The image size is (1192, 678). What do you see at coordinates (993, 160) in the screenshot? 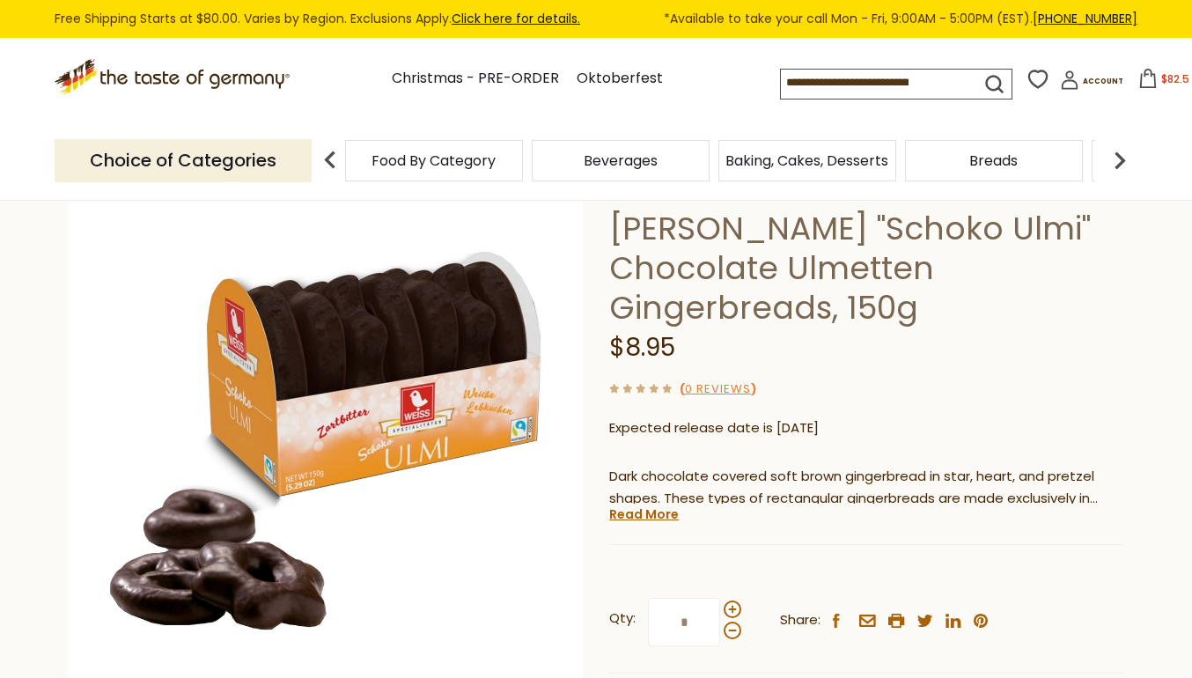
I see `span: Breads` at bounding box center [993, 160].